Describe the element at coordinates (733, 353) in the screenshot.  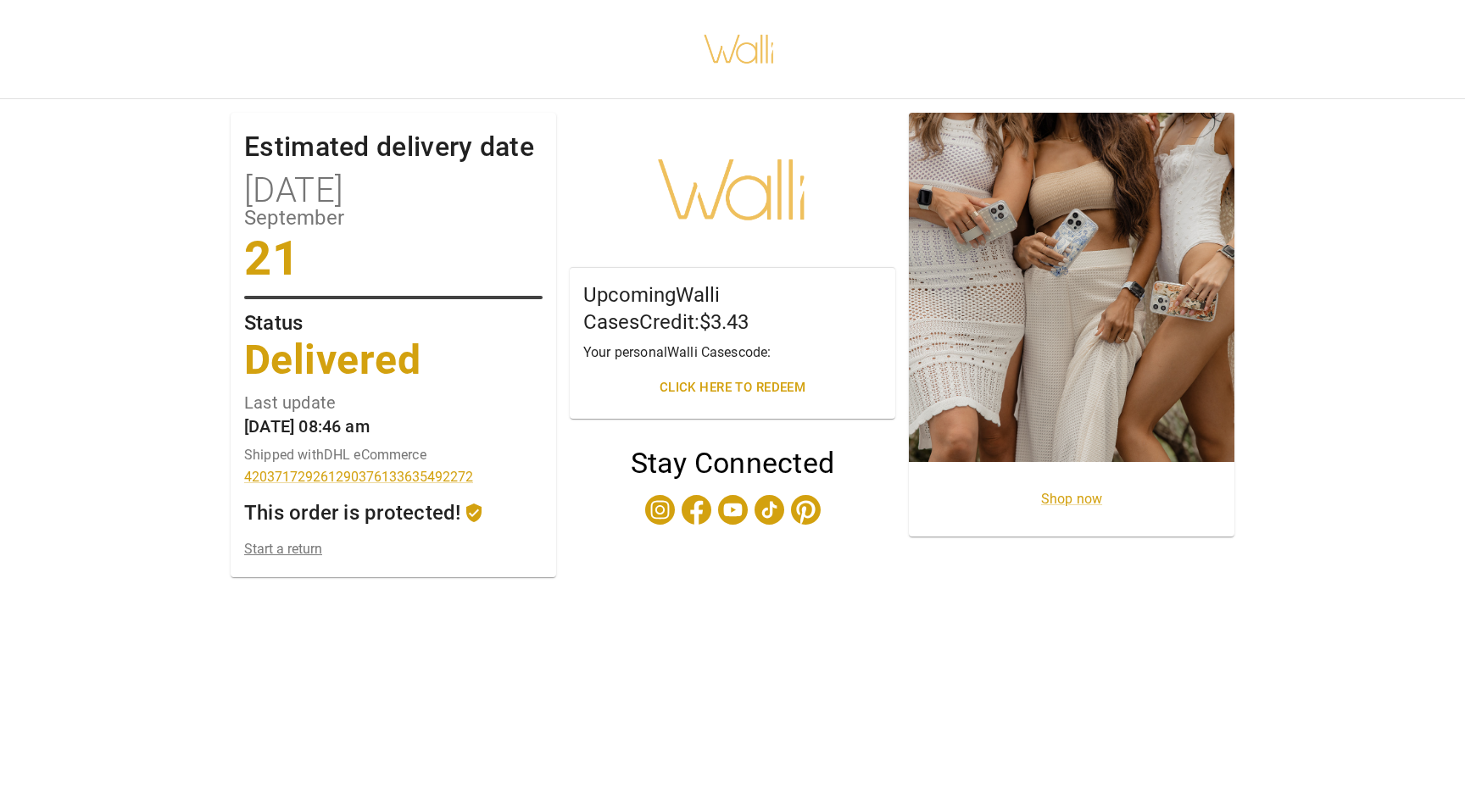
I see `p: Your personal Walli Cases code:` at that location.